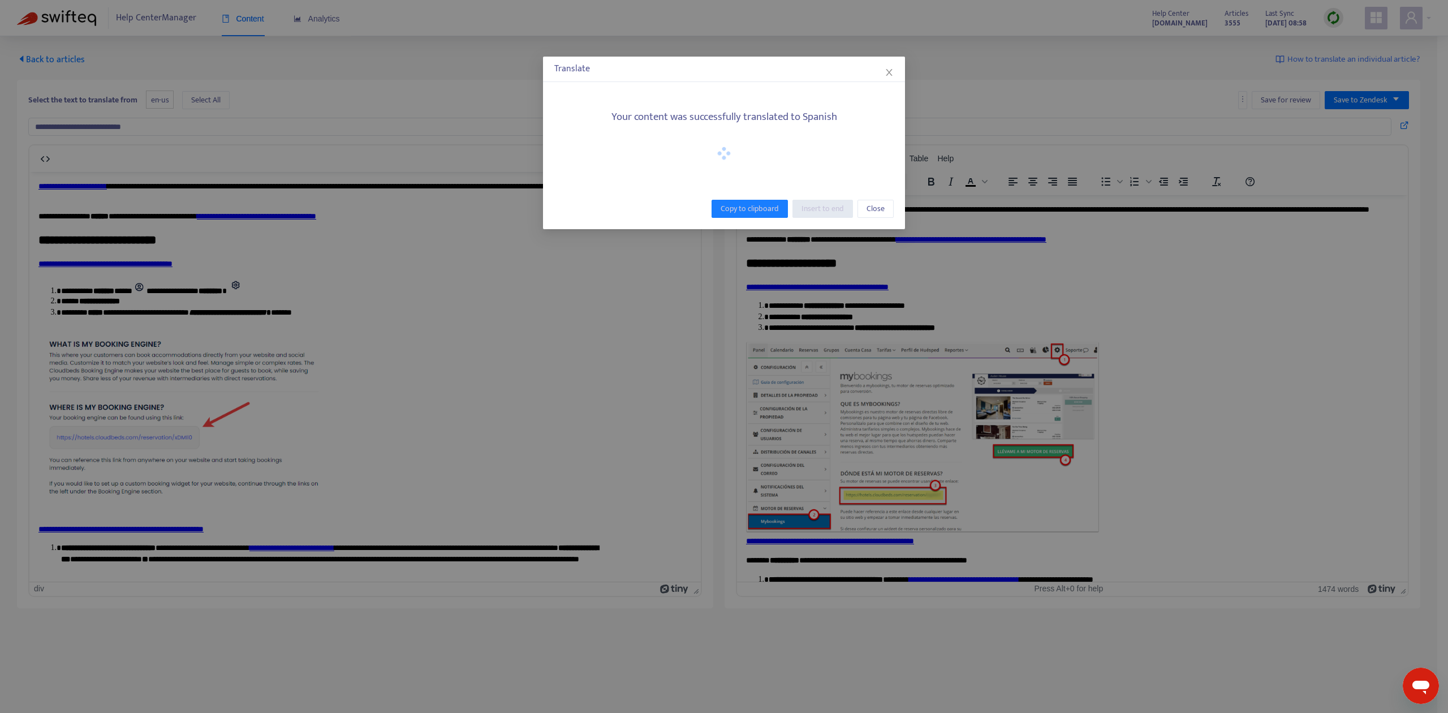 The image size is (1448, 713). Describe the element at coordinates (724, 69) in the screenshot. I see `div: Translate` at that location.